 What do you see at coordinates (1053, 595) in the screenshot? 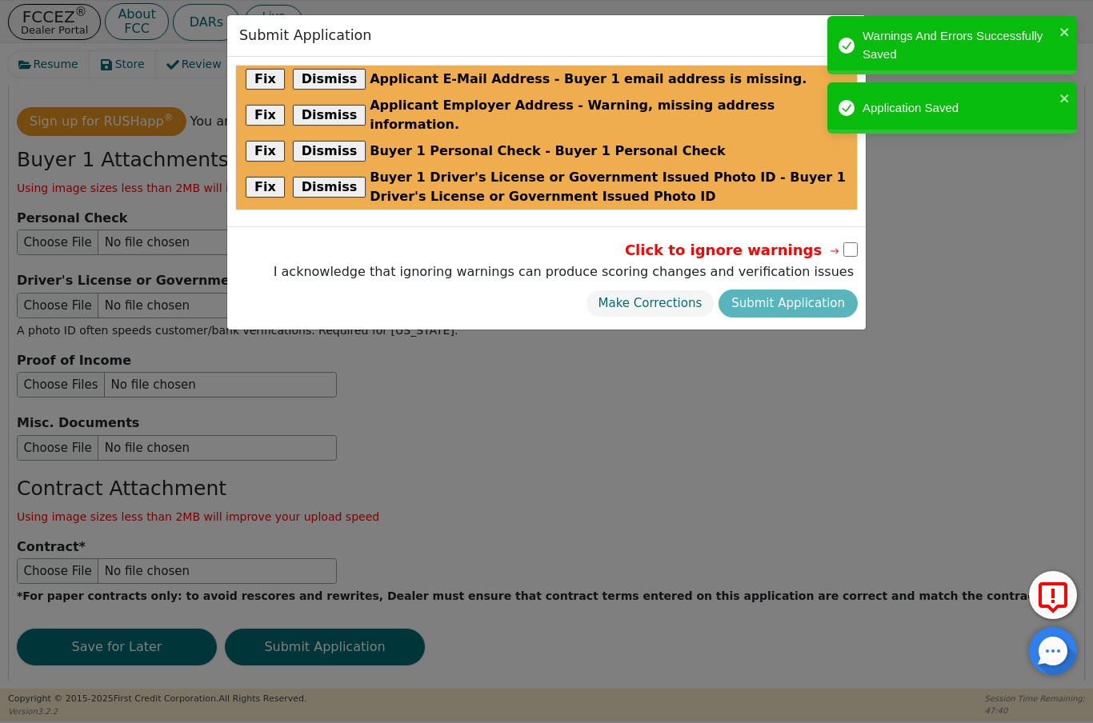
I see `button: Report Error to FCC` at bounding box center [1053, 595].